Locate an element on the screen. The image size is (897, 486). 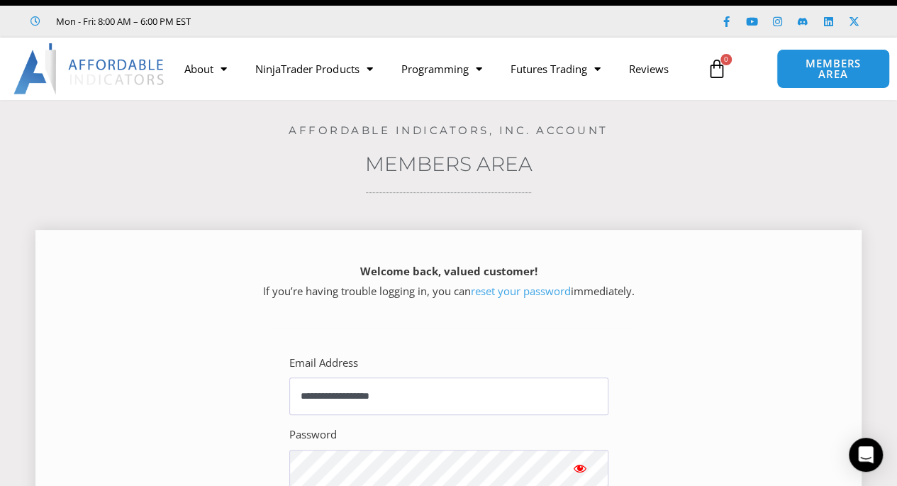
a: Futures Trading is located at coordinates (555, 69).